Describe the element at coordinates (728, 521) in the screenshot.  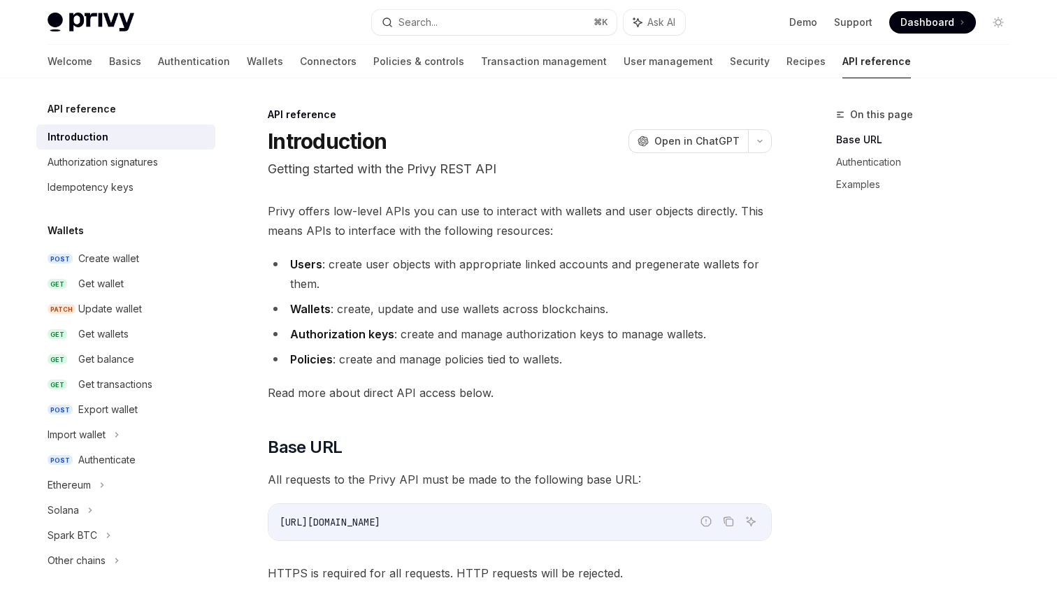
I see `button: Copy the contents from the code block` at that location.